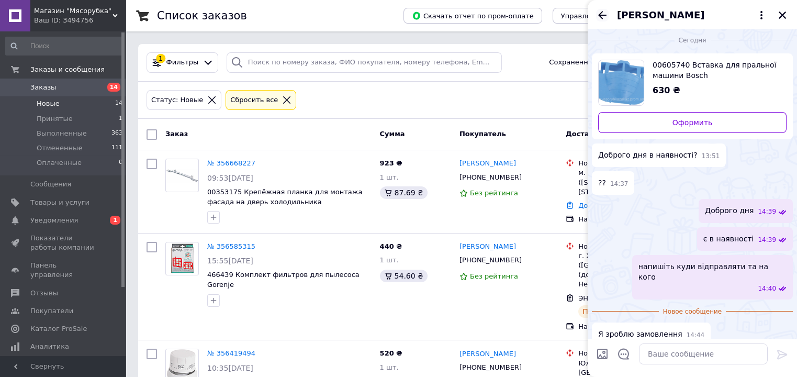 The height and width of the screenshot is (377, 797). I want to click on span: Товары и услуги, so click(60, 202).